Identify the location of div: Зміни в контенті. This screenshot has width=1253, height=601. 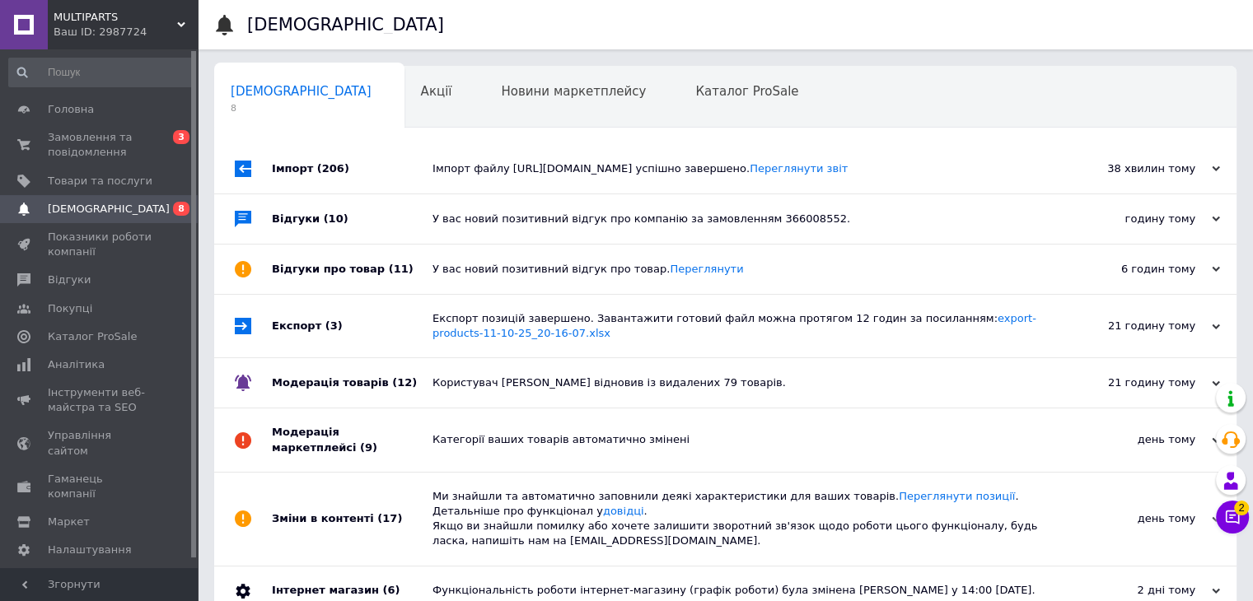
(352, 519).